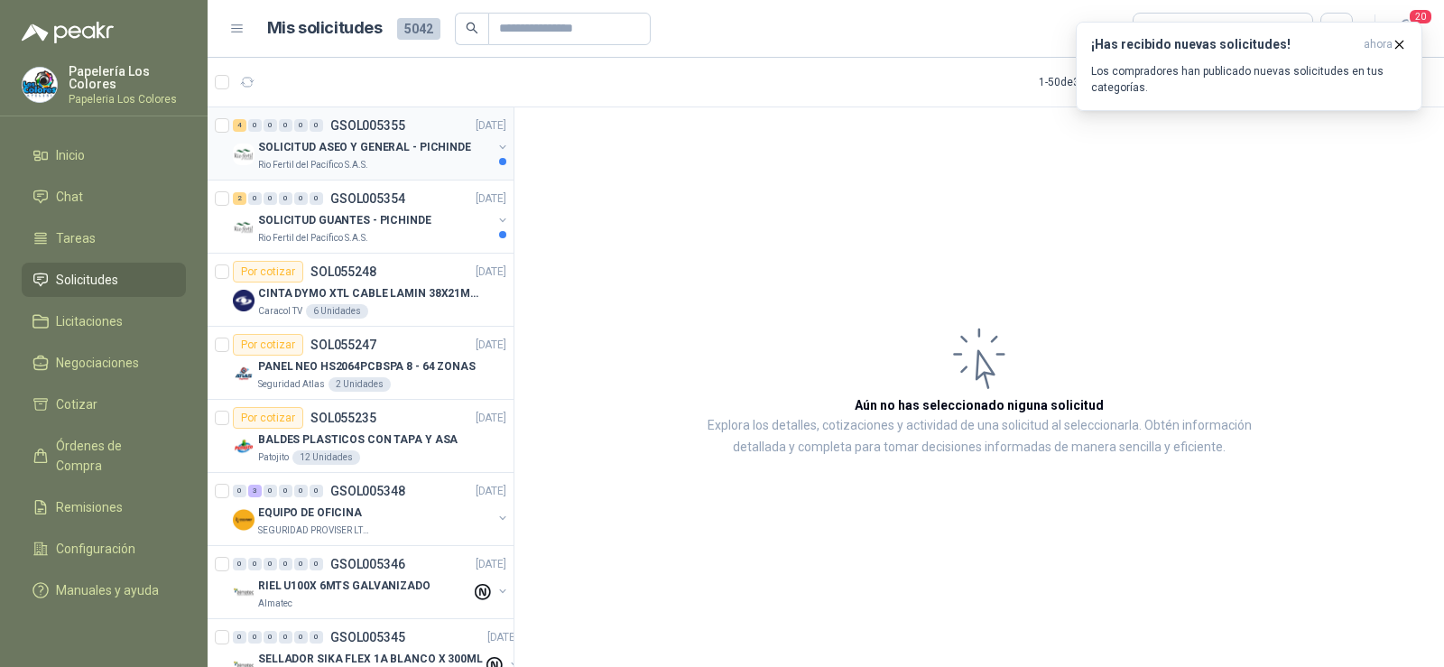  Describe the element at coordinates (365, 147) in the screenshot. I see `p: SOLICITUD ASEO Y GENERAL - PICHINDE` at that location.